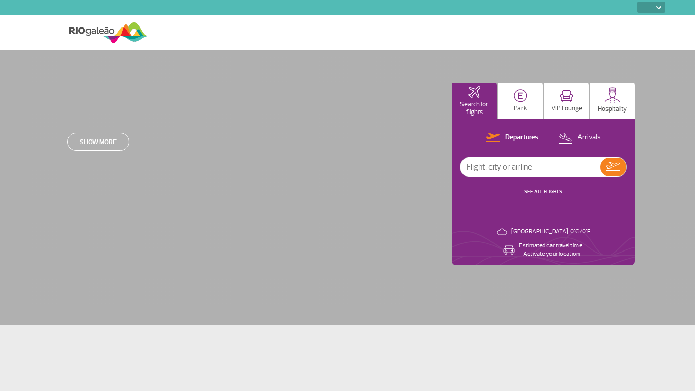 The image size is (695, 391). What do you see at coordinates (567, 101) in the screenshot?
I see `button: VIP Lounge` at bounding box center [567, 101].